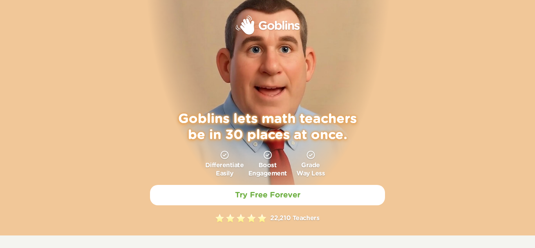 The image size is (535, 248). What do you see at coordinates (268, 127) in the screenshot?
I see `h1: Goblins lets math teachers be in 30 places at once.` at bounding box center [268, 127].